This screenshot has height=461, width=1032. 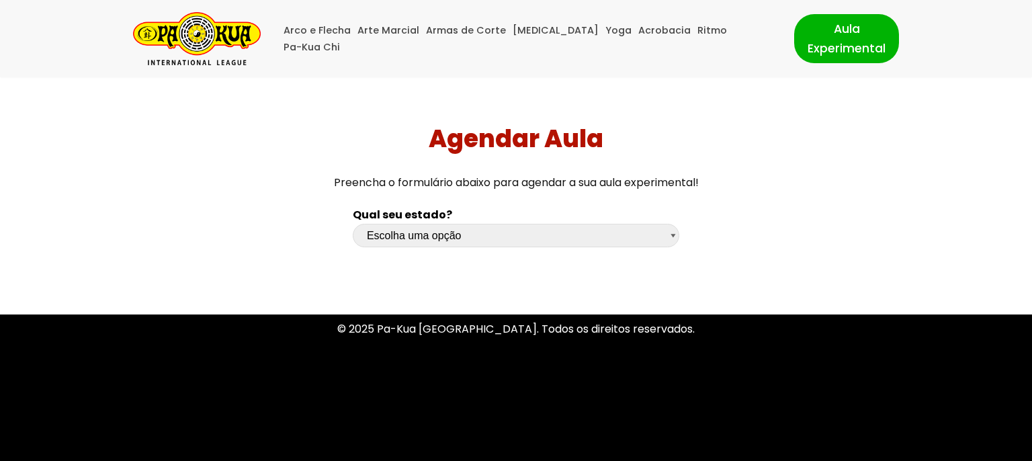 What do you see at coordinates (712, 30) in the screenshot?
I see `a: Ritmo` at bounding box center [712, 30].